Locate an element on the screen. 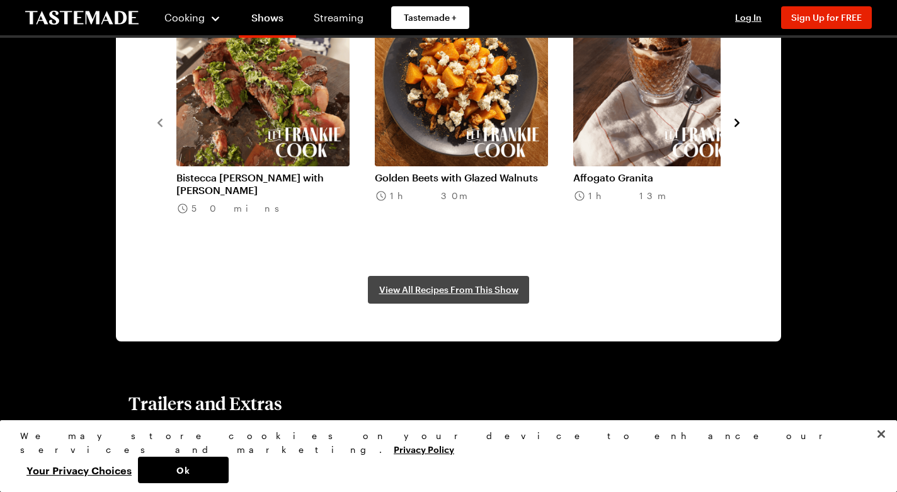 Image resolution: width=897 pixels, height=492 pixels. a: Tastemade + is located at coordinates (430, 18).